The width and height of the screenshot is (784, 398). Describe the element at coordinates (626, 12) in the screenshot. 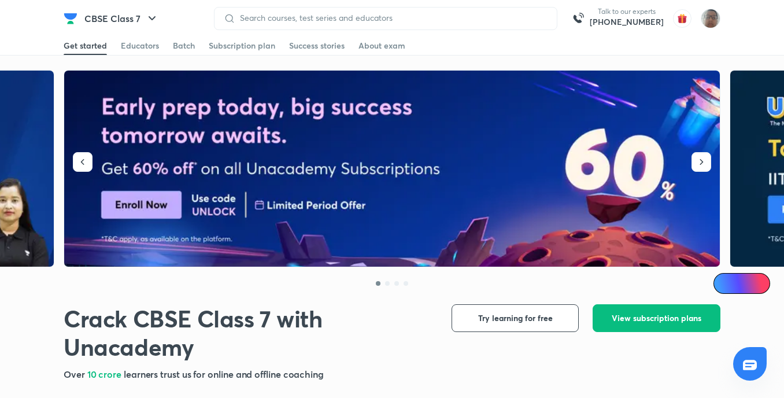

I see `p: Talk to our experts` at that location.